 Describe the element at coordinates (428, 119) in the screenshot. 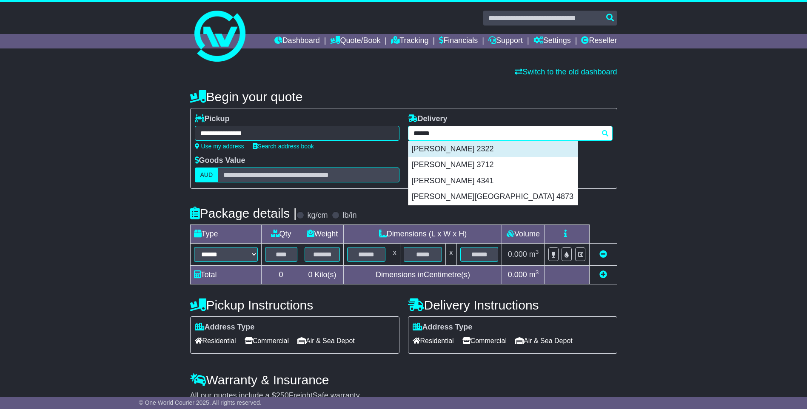

I see `label: Delivery` at that location.